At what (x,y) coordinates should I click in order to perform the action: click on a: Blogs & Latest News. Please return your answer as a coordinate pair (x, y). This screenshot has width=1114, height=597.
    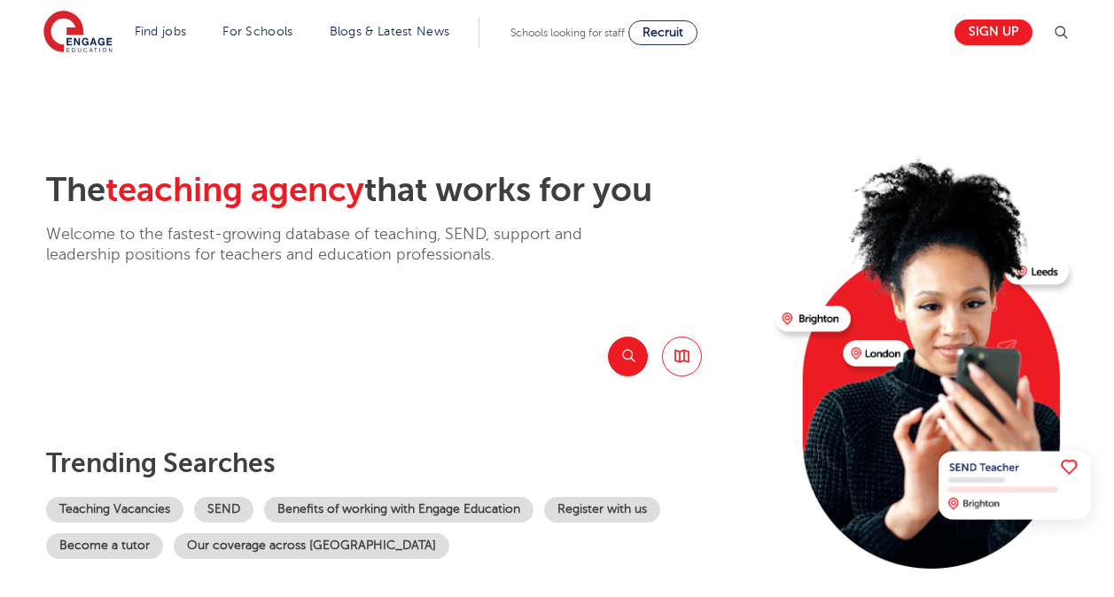
    Looking at the image, I should click on (390, 31).